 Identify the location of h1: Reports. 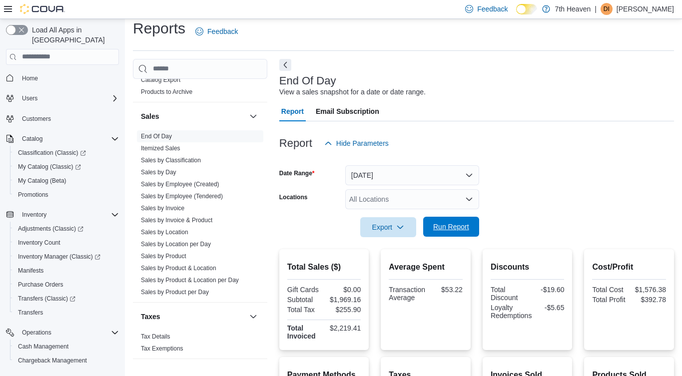
(159, 28).